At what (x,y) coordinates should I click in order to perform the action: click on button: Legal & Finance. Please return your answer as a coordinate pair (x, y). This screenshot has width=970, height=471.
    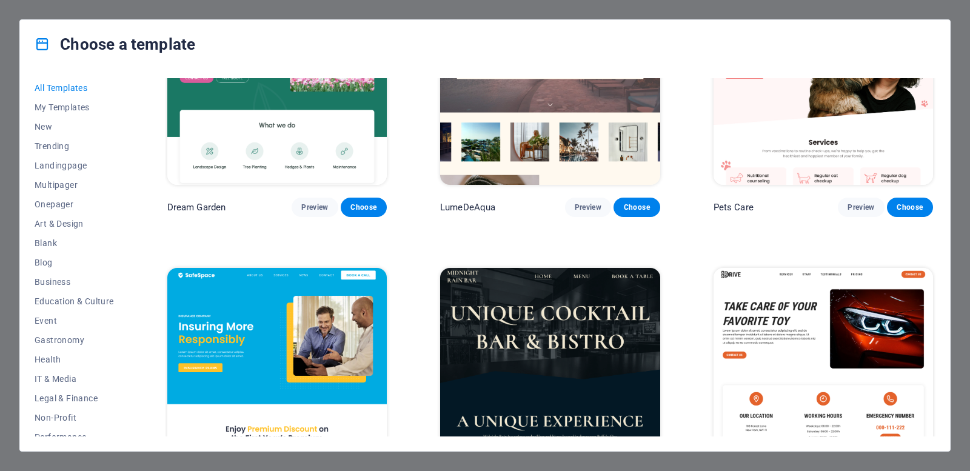
    Looking at the image, I should click on (74, 398).